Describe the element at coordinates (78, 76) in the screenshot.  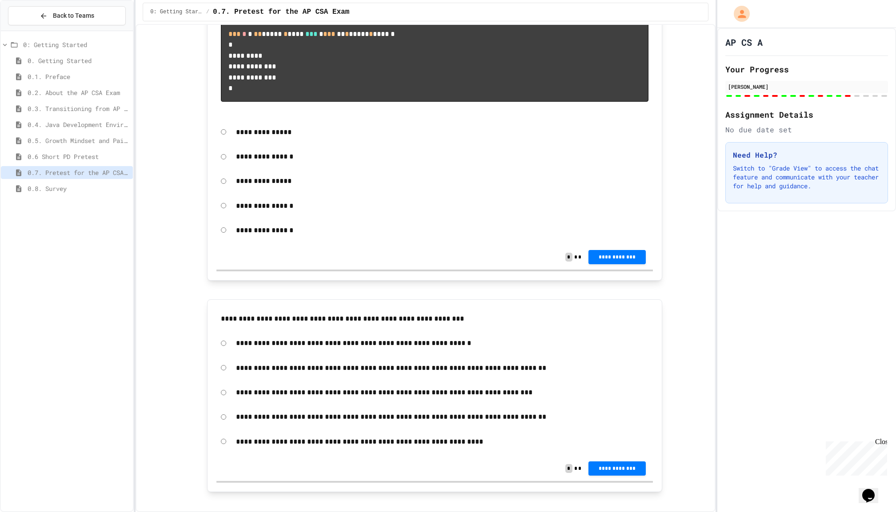
I see `span: 0.1. Preface` at that location.